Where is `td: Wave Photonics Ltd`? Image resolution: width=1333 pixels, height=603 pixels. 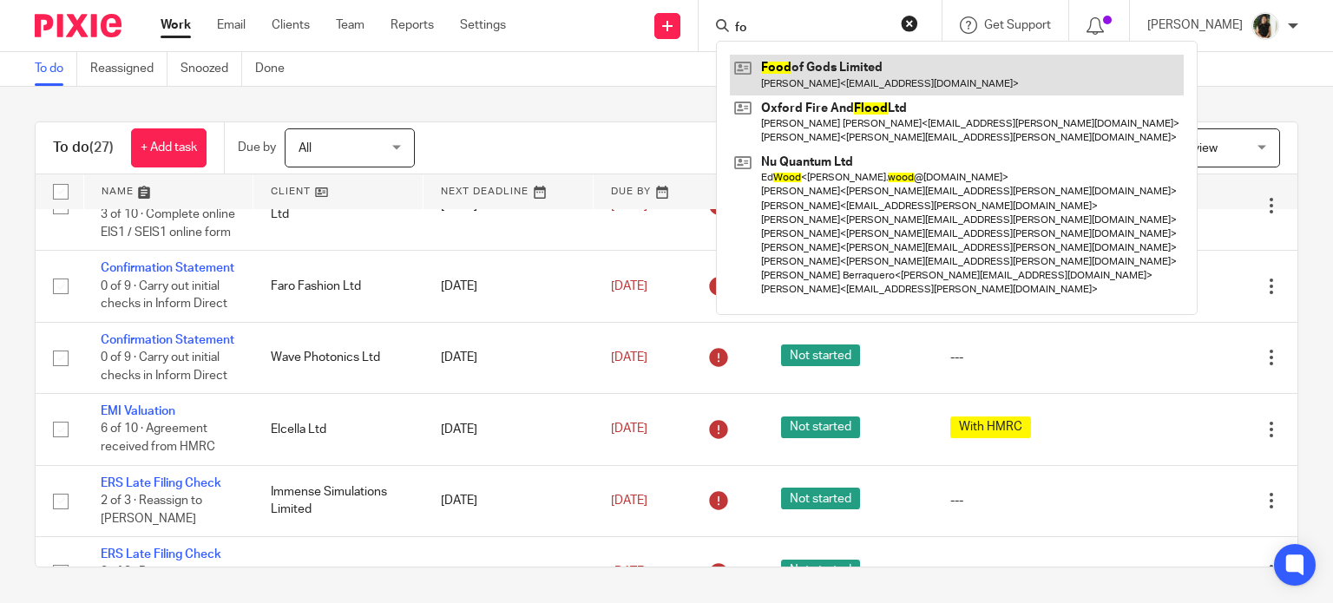 td: Wave Photonics Ltd is located at coordinates (339, 358).